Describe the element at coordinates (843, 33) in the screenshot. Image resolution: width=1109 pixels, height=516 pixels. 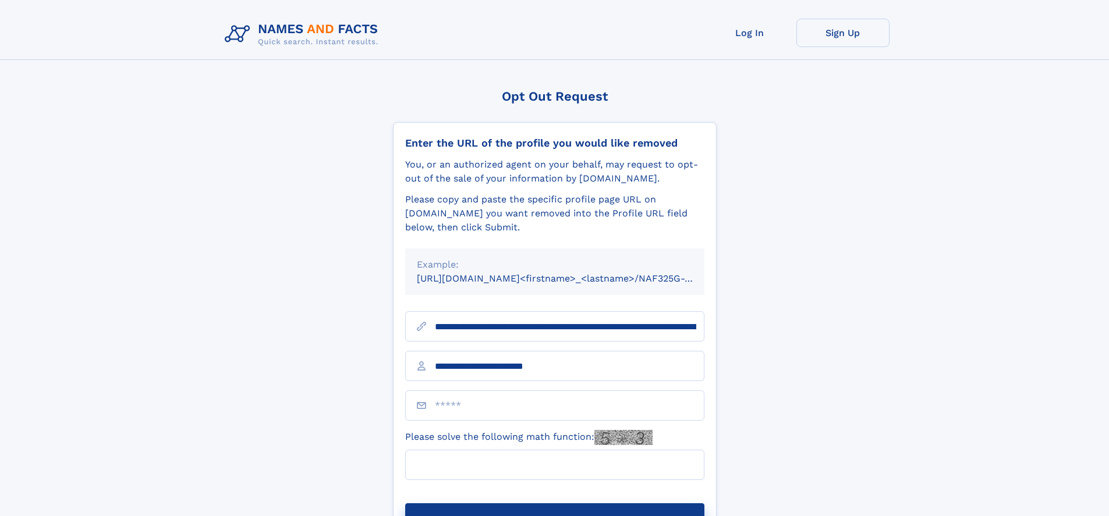
I see `a: Sign Up` at that location.